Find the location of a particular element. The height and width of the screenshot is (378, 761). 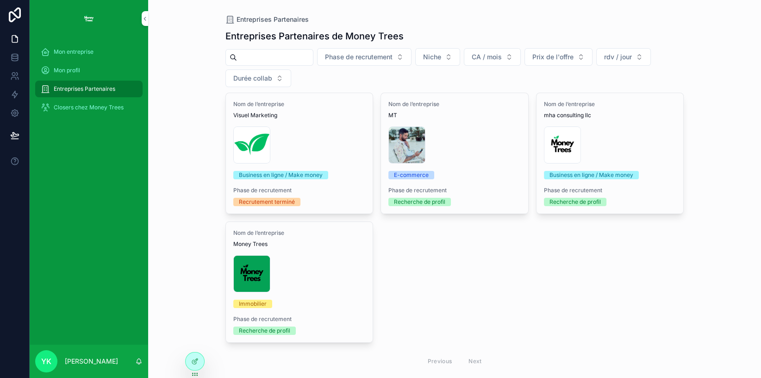

span: rdv / jour is located at coordinates (618, 57).